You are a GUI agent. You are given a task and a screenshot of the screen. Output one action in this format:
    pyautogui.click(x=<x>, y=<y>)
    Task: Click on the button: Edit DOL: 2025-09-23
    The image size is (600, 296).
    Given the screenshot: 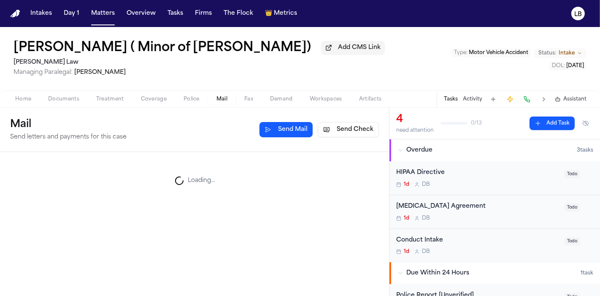 What is the action you would take?
    pyautogui.click(x=568, y=66)
    